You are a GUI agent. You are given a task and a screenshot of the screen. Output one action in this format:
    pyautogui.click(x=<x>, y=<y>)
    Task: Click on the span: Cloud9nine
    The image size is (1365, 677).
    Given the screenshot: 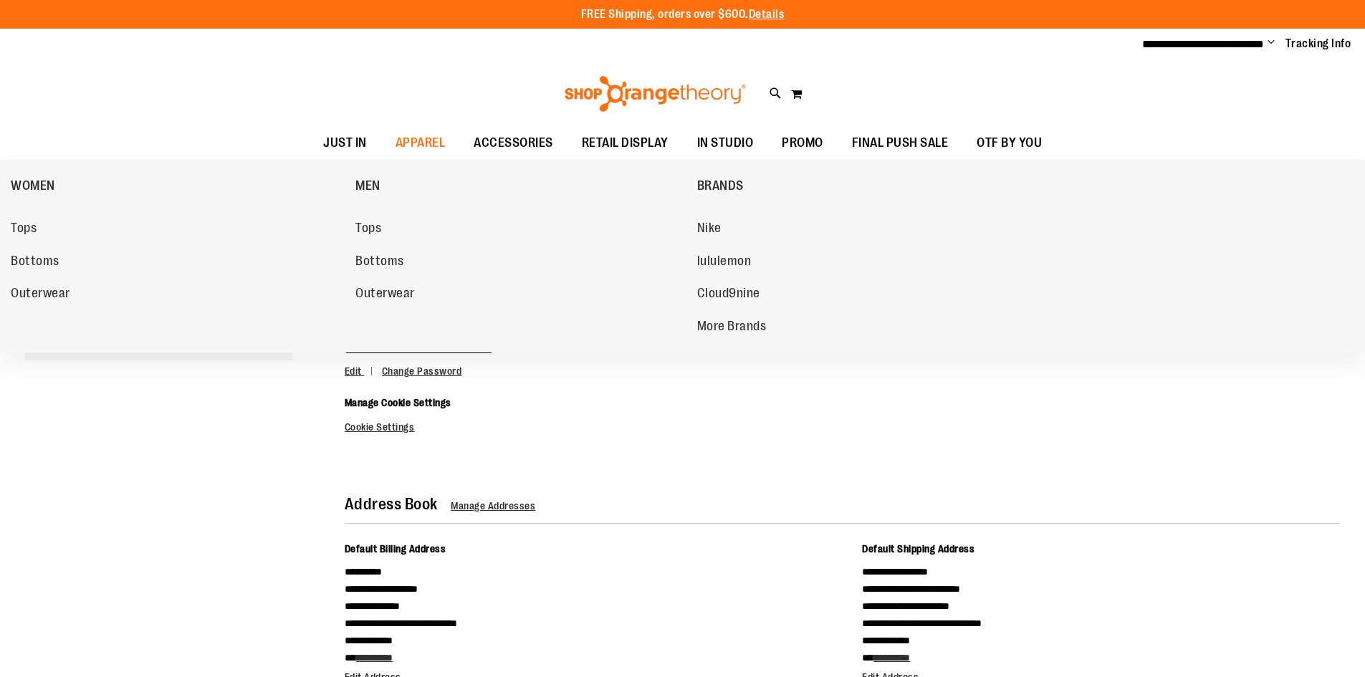 What is the action you would take?
    pyautogui.click(x=729, y=295)
    